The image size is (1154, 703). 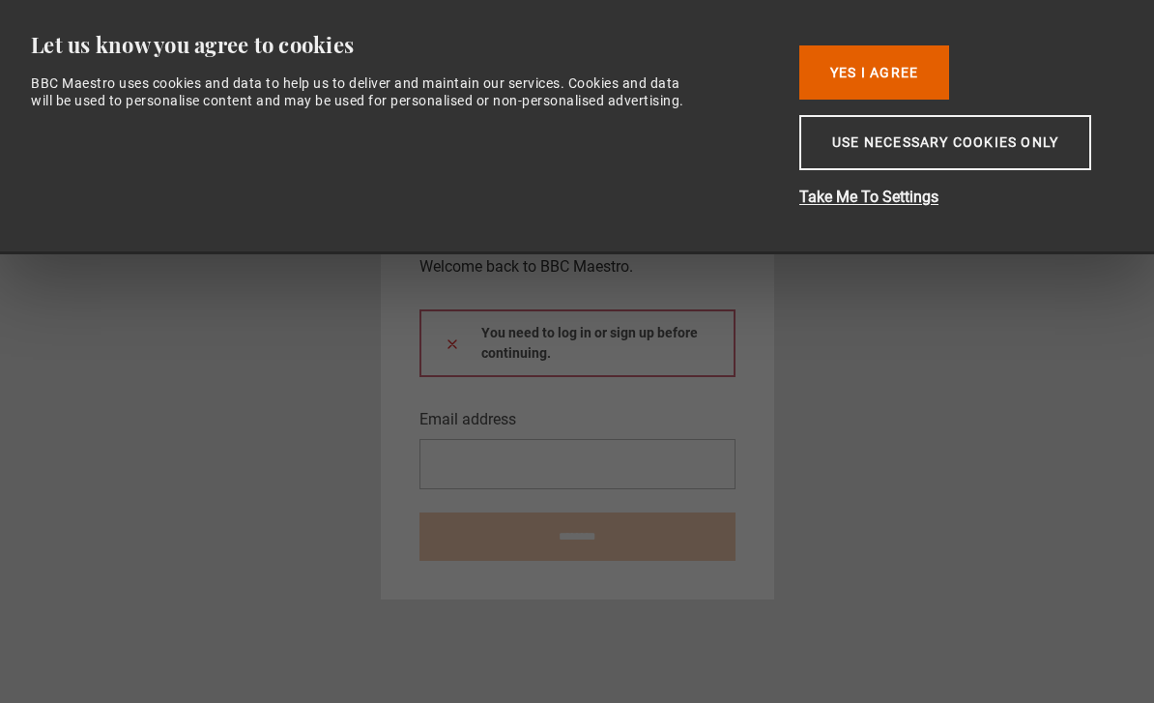 I want to click on button: Yes I Agree, so click(x=874, y=73).